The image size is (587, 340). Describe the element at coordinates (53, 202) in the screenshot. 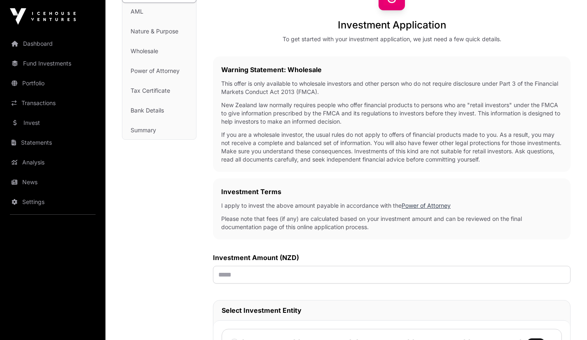

I see `a: Settings` at that location.